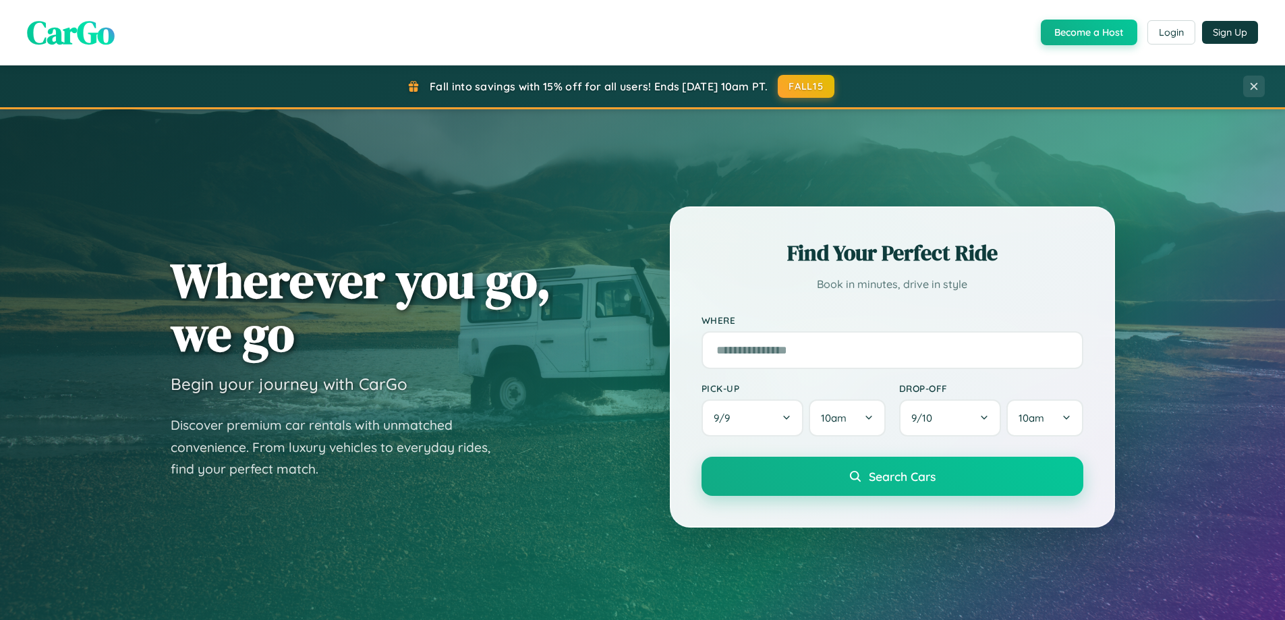 The height and width of the screenshot is (620, 1285). I want to click on span: CarGo, so click(71, 32).